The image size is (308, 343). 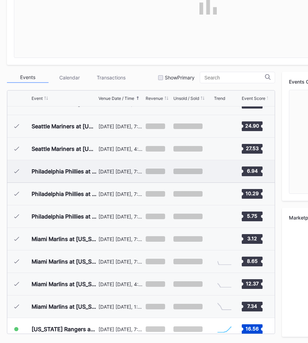 What do you see at coordinates (69, 77) in the screenshot?
I see `div: Calendar` at bounding box center [69, 77].